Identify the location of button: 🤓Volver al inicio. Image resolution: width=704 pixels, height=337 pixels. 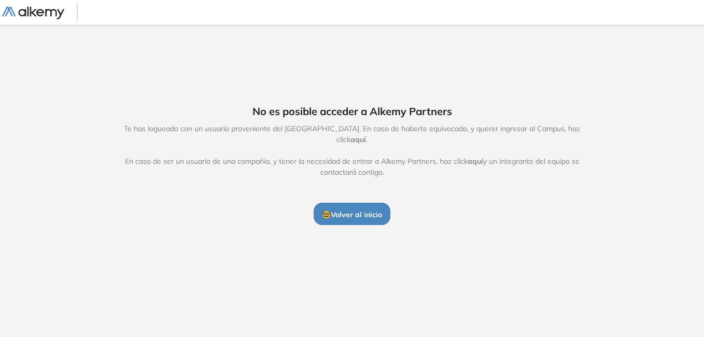
(352, 214).